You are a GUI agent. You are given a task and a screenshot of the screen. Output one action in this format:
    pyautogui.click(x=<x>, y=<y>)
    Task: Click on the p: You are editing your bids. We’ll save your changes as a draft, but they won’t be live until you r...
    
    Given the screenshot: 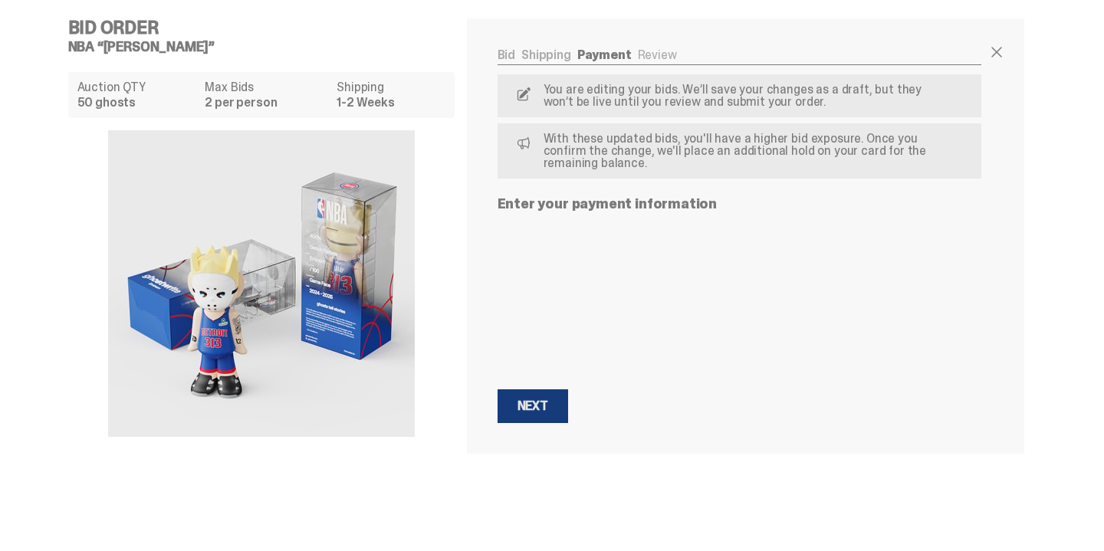 What is the action you would take?
    pyautogui.click(x=736, y=96)
    